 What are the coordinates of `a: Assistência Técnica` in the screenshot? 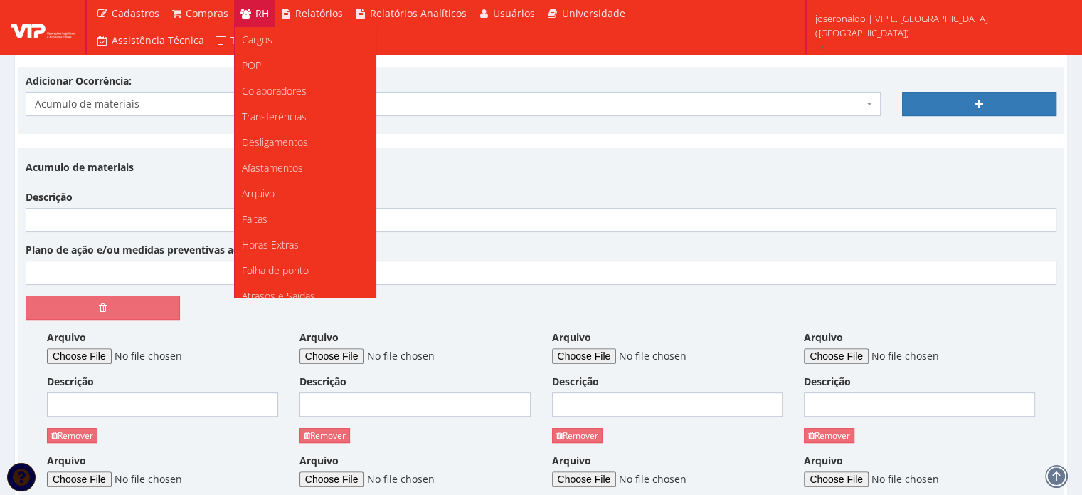 It's located at (150, 41).